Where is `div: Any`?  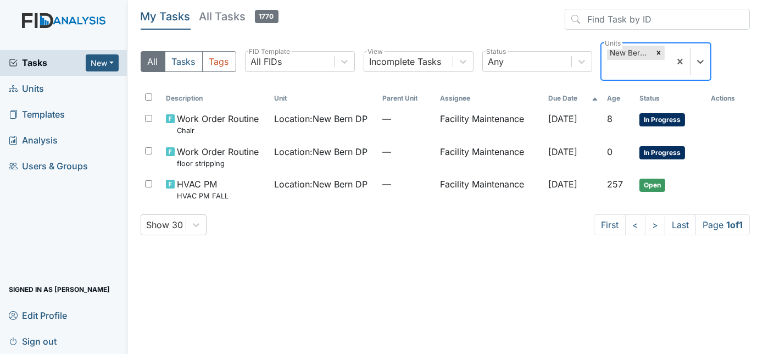 div: Any is located at coordinates (496, 62).